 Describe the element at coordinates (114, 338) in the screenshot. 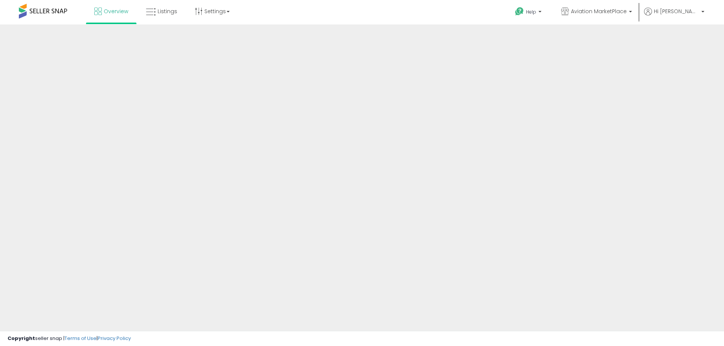

I see `a: Privacy Policy` at that location.